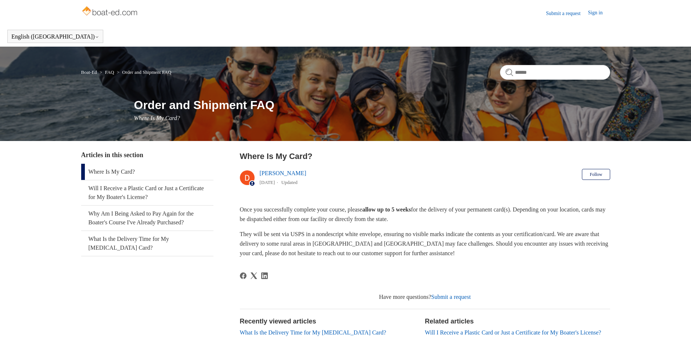 Image resolution: width=691 pixels, height=340 pixels. What do you see at coordinates (264, 276) in the screenshot?
I see `a: LinkedIn` at bounding box center [264, 276].